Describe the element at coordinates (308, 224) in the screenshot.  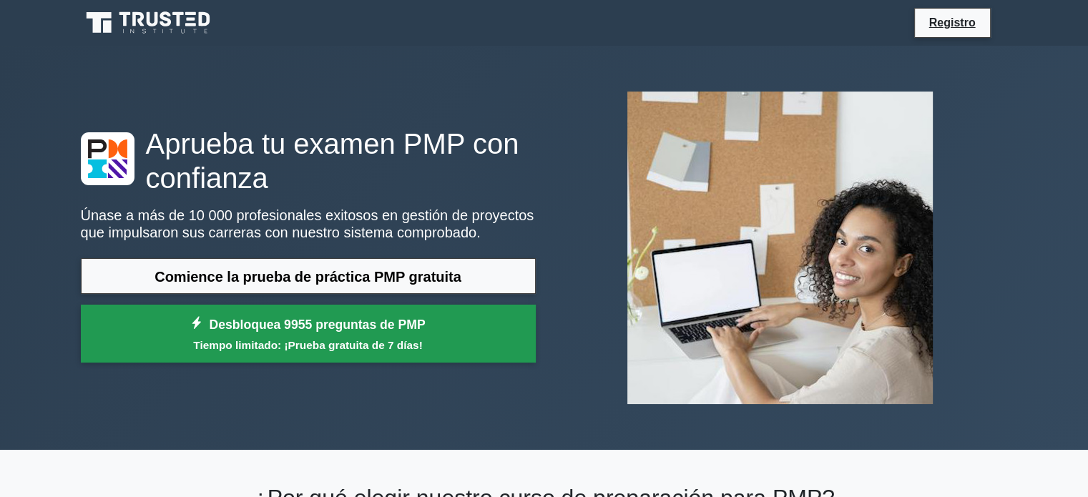
I see `font: Únase a más de 10 000 profesionales exitosos en gestión de proyectos que impulsaron sus carreras ...` at that location.